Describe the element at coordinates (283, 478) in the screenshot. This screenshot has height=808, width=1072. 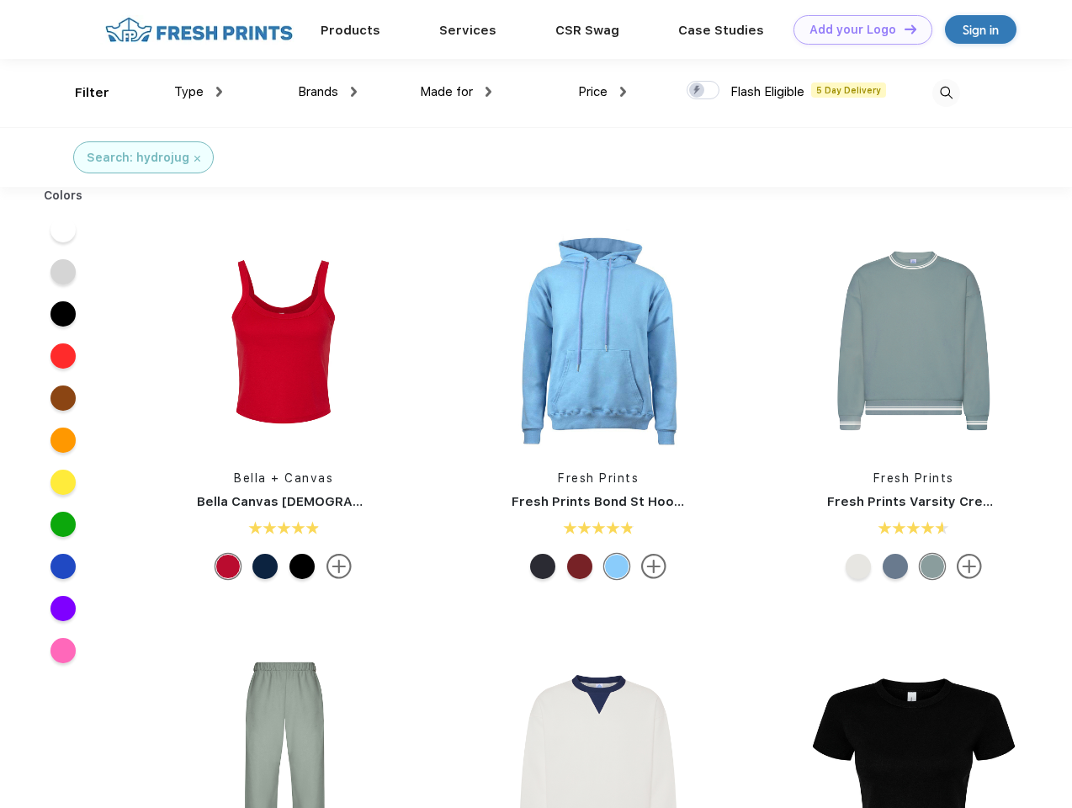
I see `a: Bella + Canvas` at that location.